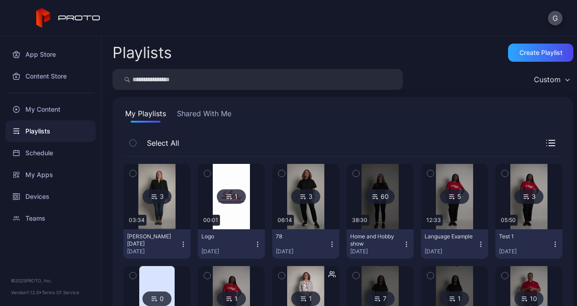 The height and width of the screenshot is (306, 577). I want to click on a: Content Store, so click(50, 76).